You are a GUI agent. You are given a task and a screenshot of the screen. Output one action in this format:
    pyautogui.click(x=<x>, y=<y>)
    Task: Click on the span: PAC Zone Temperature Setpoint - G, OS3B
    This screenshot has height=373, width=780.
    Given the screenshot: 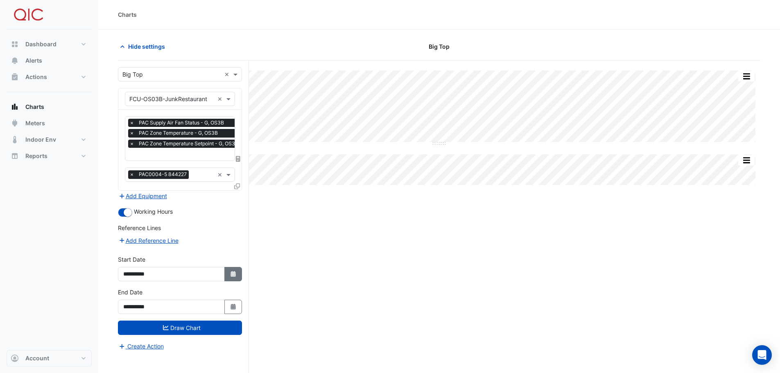 What is the action you would take?
    pyautogui.click(x=188, y=144)
    